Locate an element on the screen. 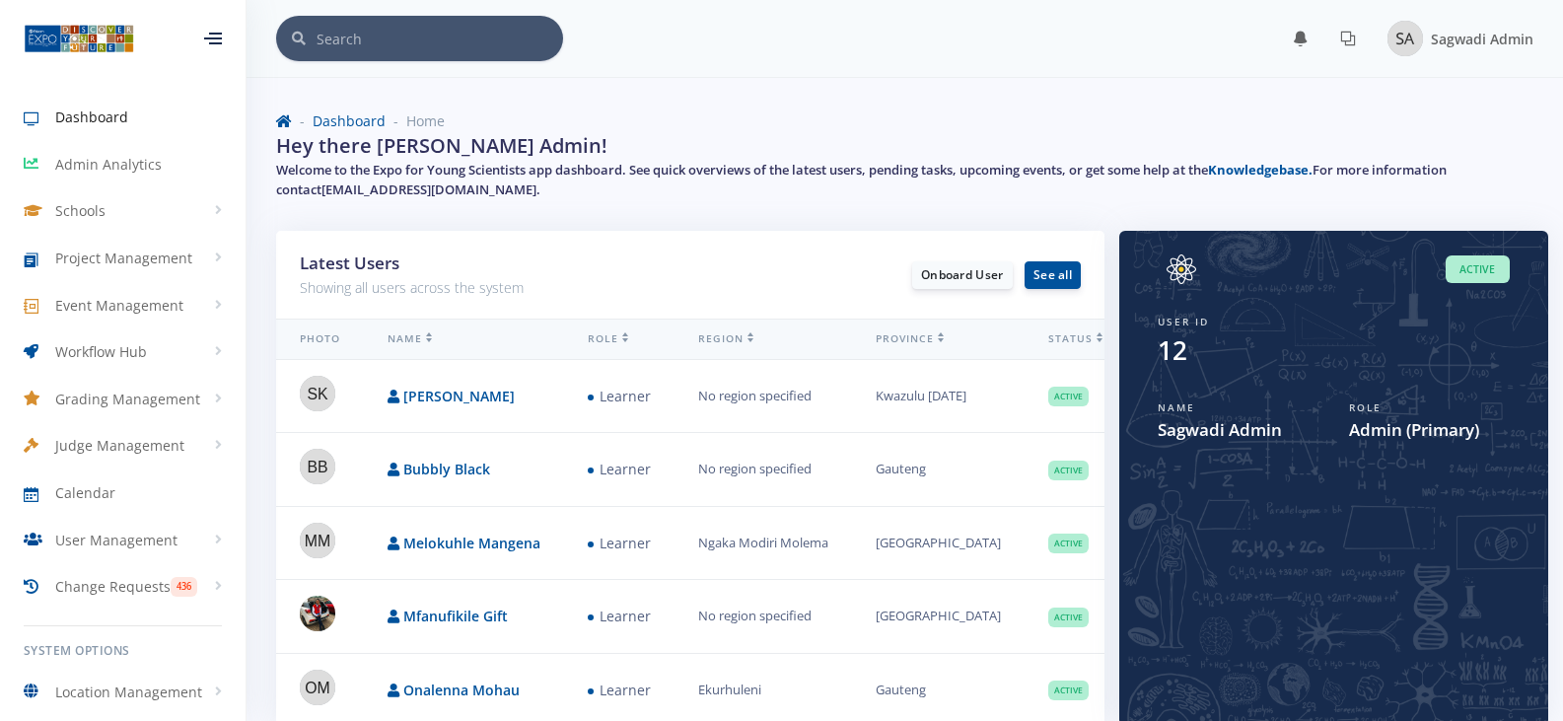 Image resolution: width=1563 pixels, height=721 pixels. th: Name is located at coordinates (464, 339).